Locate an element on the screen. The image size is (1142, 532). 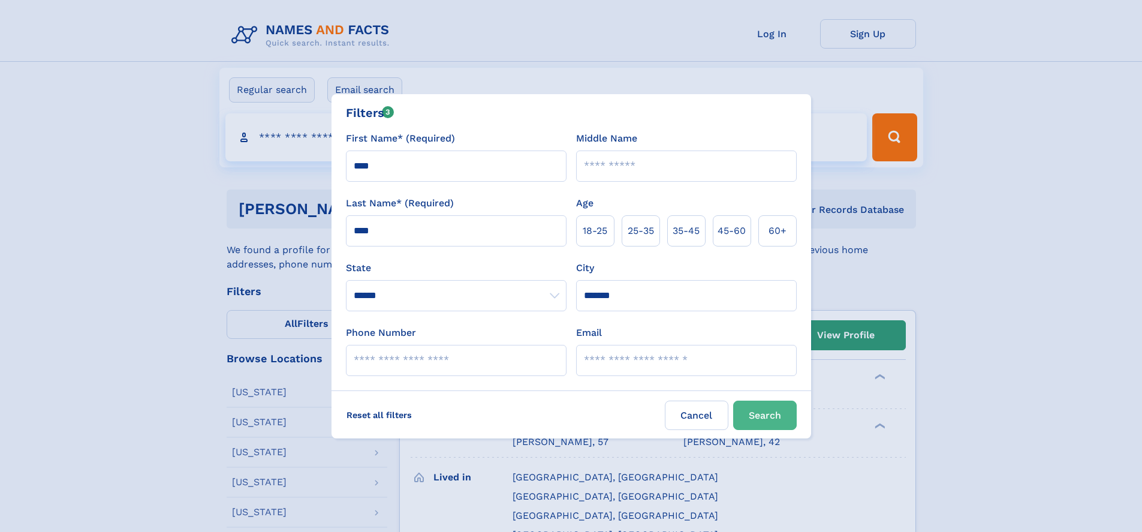
label: Last Name* (Required) is located at coordinates (400, 203).